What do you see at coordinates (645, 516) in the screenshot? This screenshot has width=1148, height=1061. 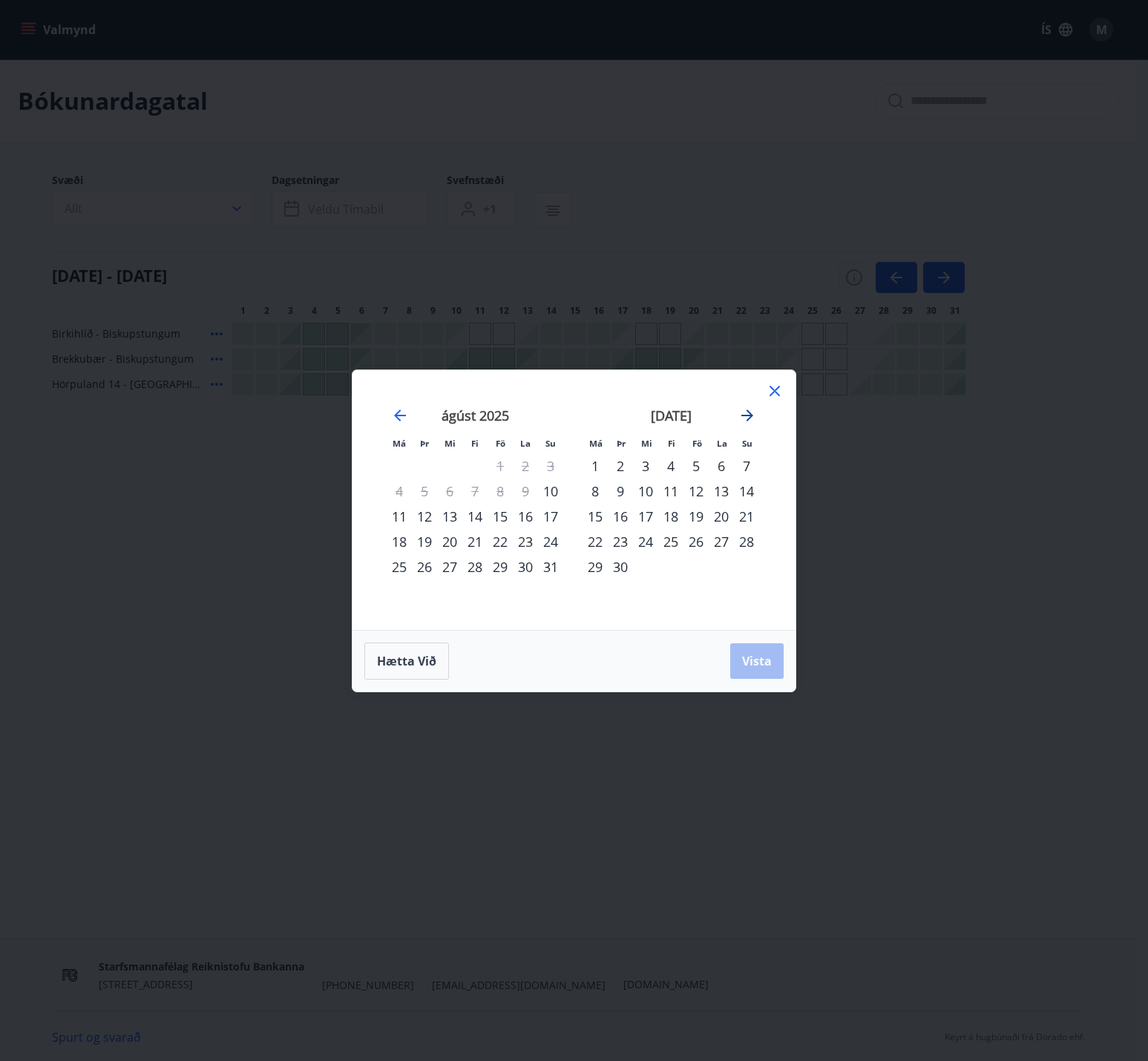 I see `td: Choose miðvikudagur, 17. september 2025 as your check-in date. It’s available.` at bounding box center [645, 516].